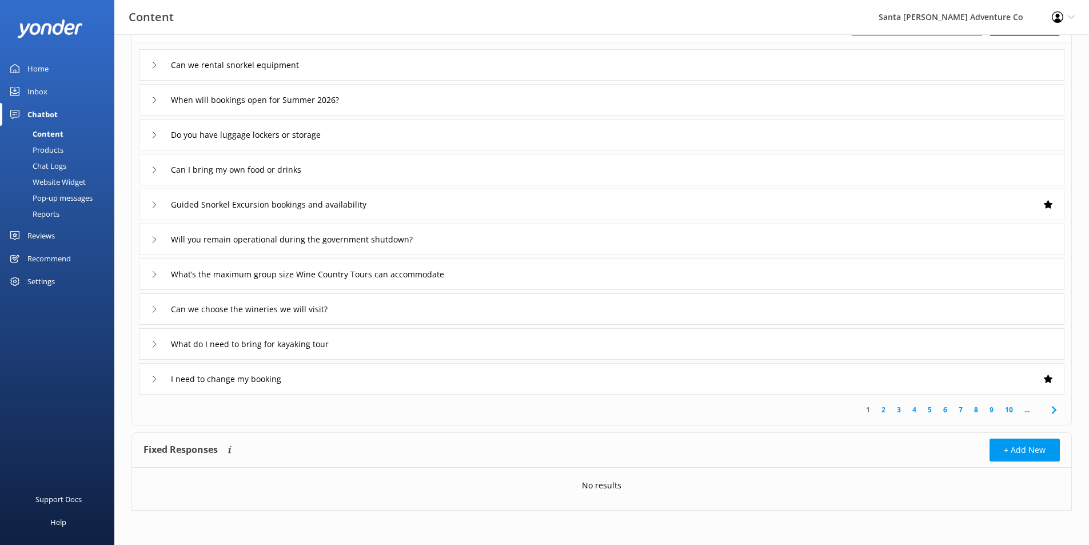 Image resolution: width=1089 pixels, height=545 pixels. Describe the element at coordinates (929, 409) in the screenshot. I see `a: 5` at that location.